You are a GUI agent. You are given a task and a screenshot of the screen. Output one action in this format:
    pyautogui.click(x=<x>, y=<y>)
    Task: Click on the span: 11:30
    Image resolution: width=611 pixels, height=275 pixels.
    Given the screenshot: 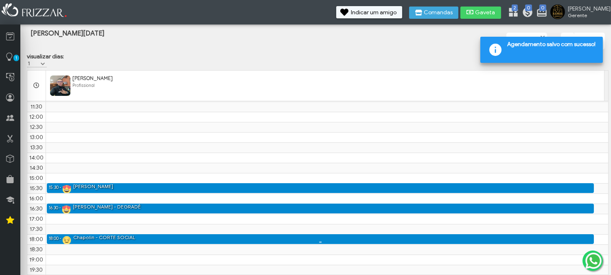 What is the action you would take?
    pyautogui.click(x=36, y=106)
    